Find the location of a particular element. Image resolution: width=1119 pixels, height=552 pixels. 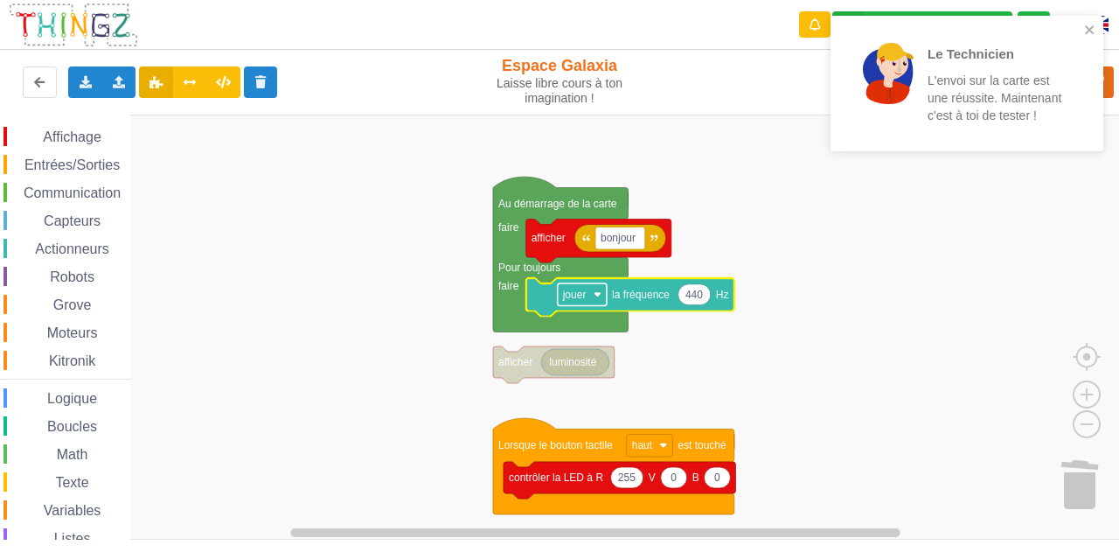

span: Variables is located at coordinates (73, 510).